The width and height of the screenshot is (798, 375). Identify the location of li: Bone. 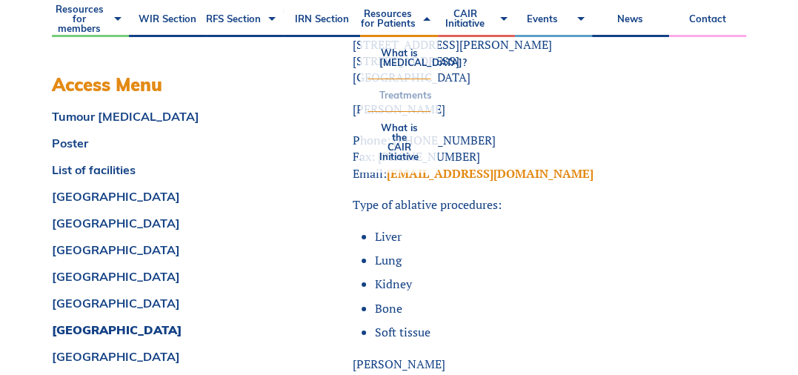
(504, 308).